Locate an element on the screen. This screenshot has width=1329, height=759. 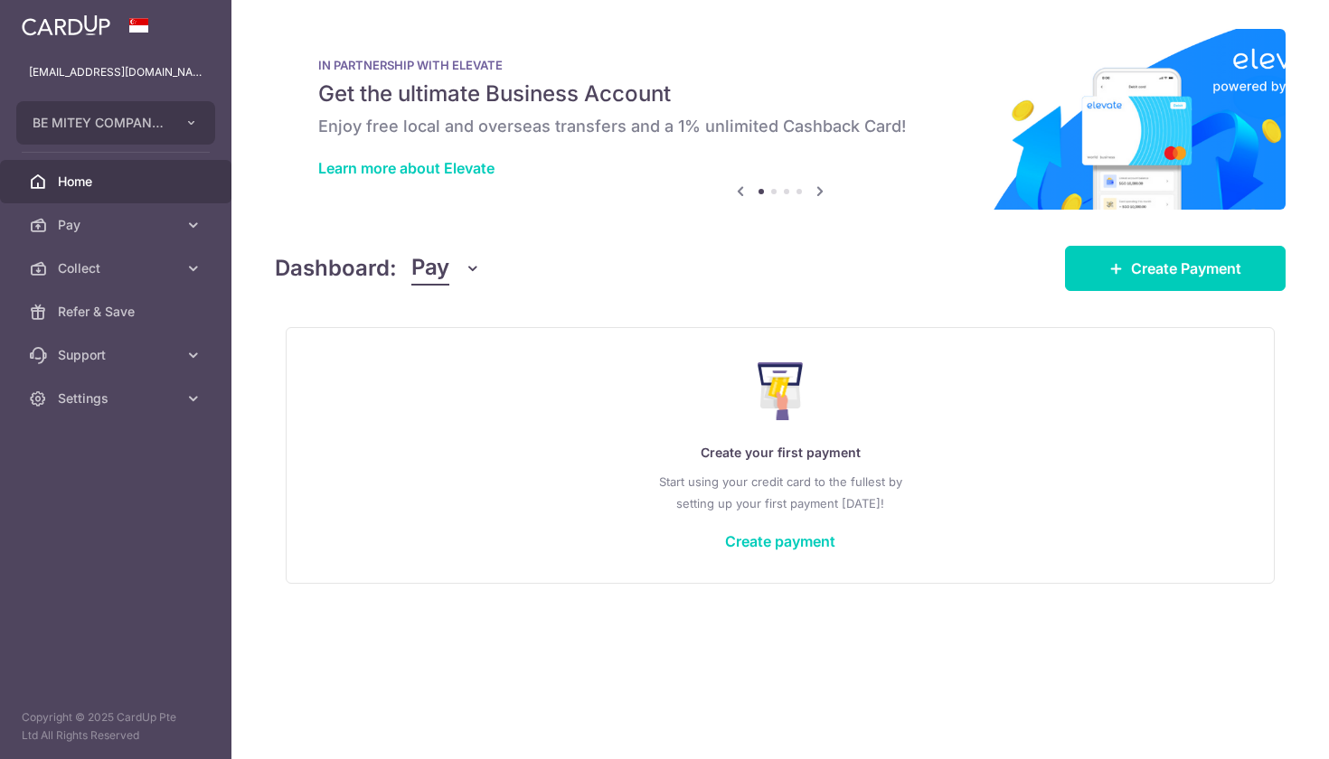
a: Create Payment is located at coordinates (1175, 268).